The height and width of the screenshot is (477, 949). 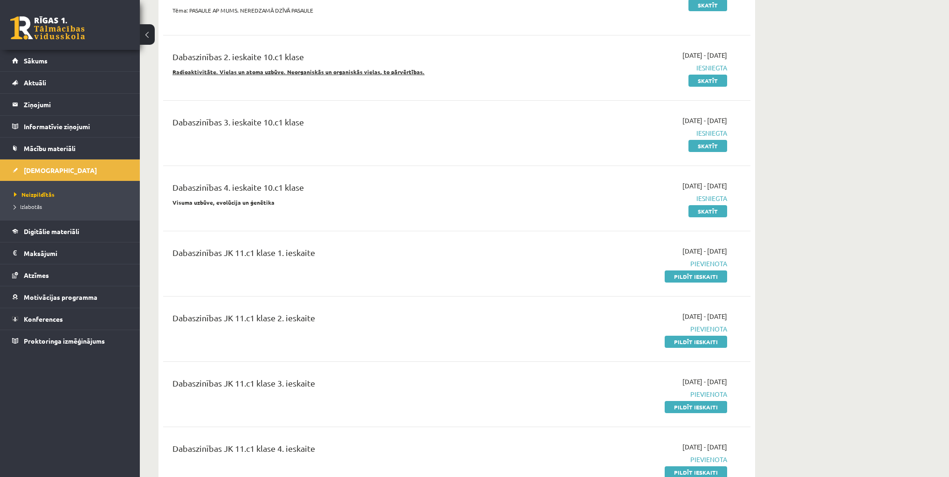 What do you see at coordinates (34, 194) in the screenshot?
I see `span: Neizpildītās` at bounding box center [34, 194].